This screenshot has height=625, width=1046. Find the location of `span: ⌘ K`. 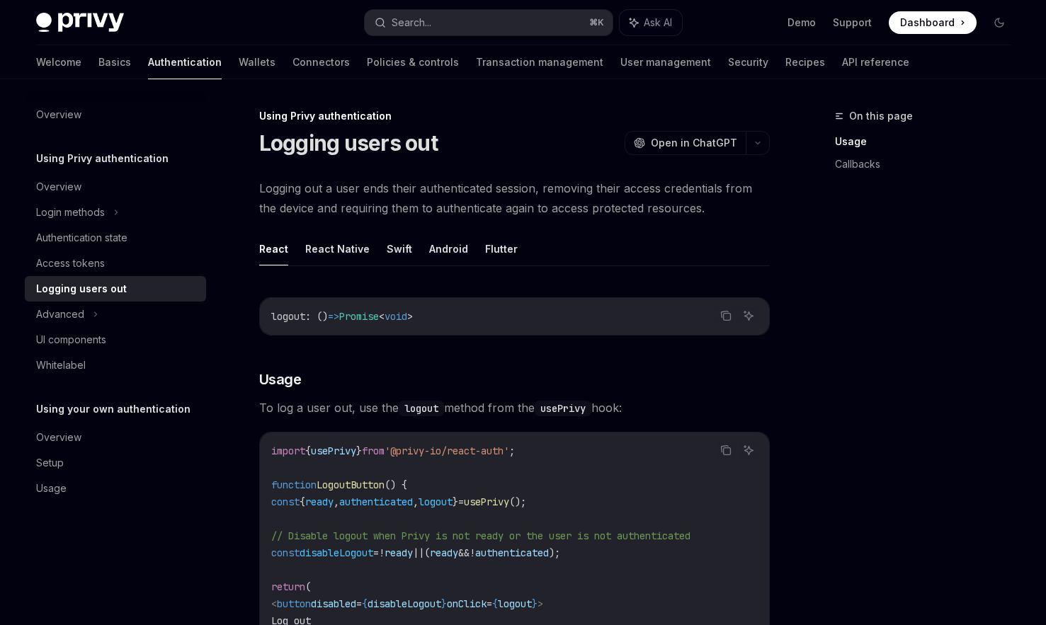

span: ⌘ K is located at coordinates (596, 23).